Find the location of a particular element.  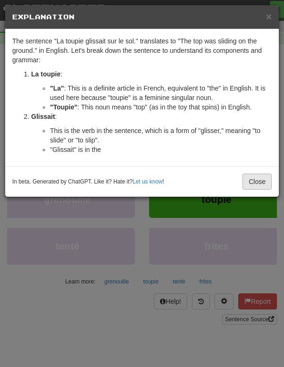

strong: "La" is located at coordinates (57, 88).